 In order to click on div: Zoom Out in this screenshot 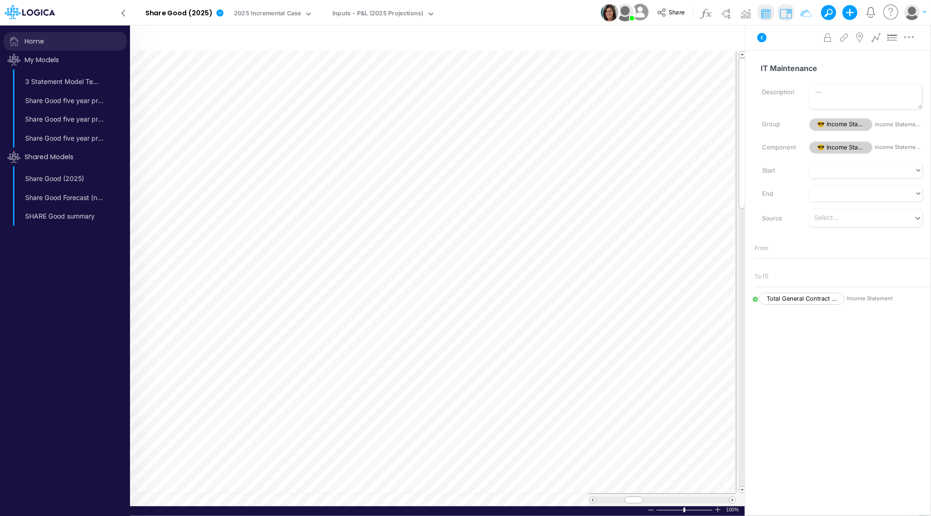, I will do `click(651, 510)`.